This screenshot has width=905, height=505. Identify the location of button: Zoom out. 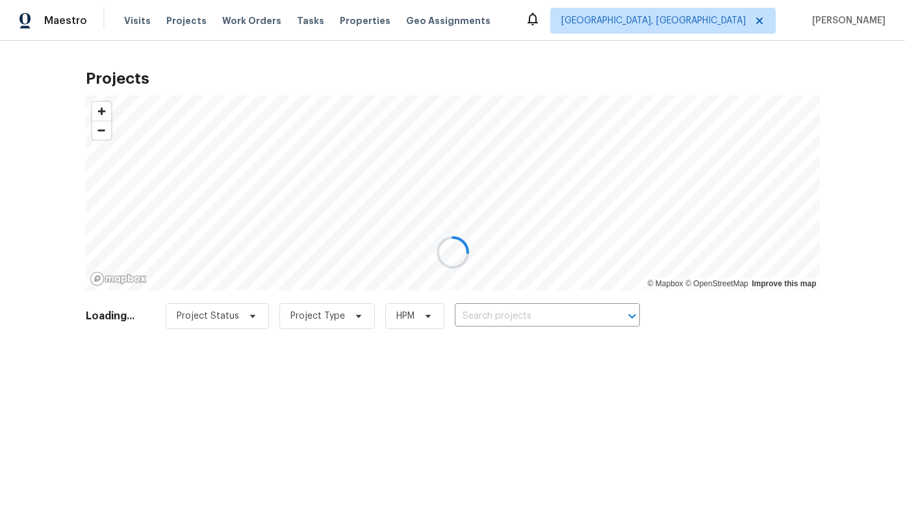
(101, 130).